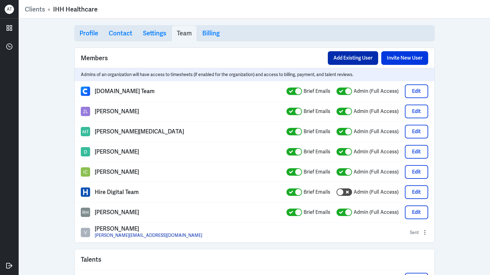  I want to click on h3: Profile, so click(89, 33).